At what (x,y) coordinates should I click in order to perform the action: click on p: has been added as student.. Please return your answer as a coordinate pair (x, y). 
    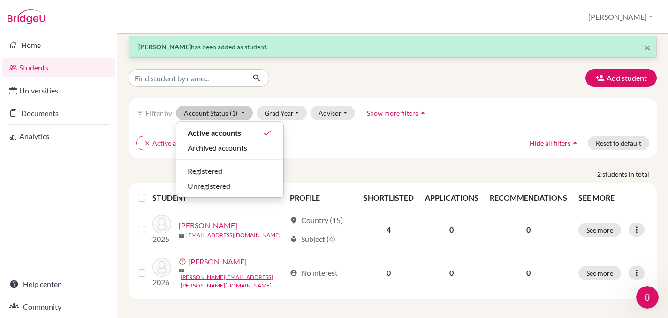
    Looking at the image, I should click on (393, 46).